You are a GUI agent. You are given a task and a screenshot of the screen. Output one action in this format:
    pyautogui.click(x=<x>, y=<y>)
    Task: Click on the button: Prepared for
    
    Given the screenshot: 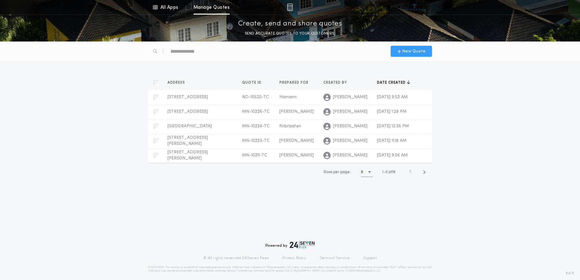 What is the action you would take?
    pyautogui.click(x=295, y=83)
    